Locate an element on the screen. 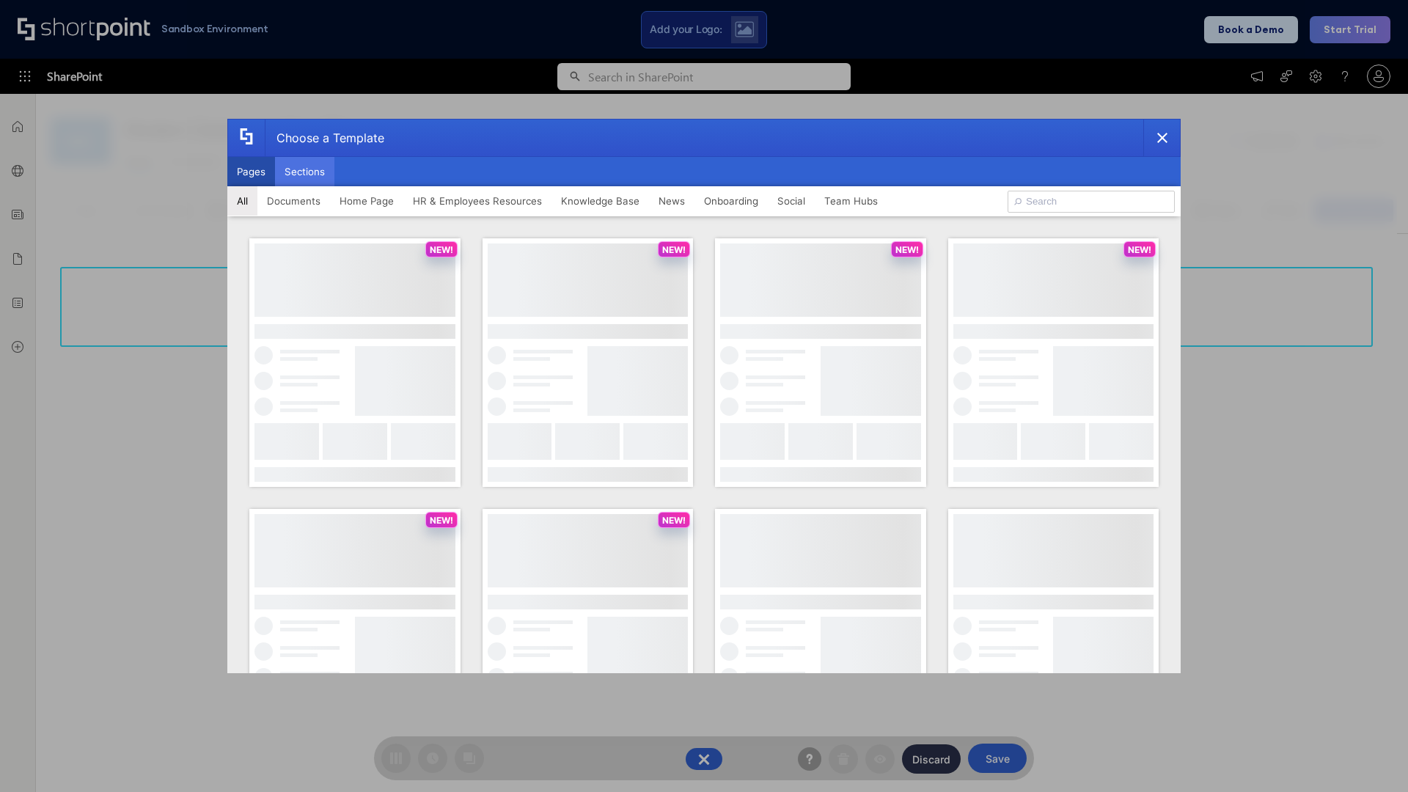 The width and height of the screenshot is (1408, 792). button: Home Page is located at coordinates (367, 201).